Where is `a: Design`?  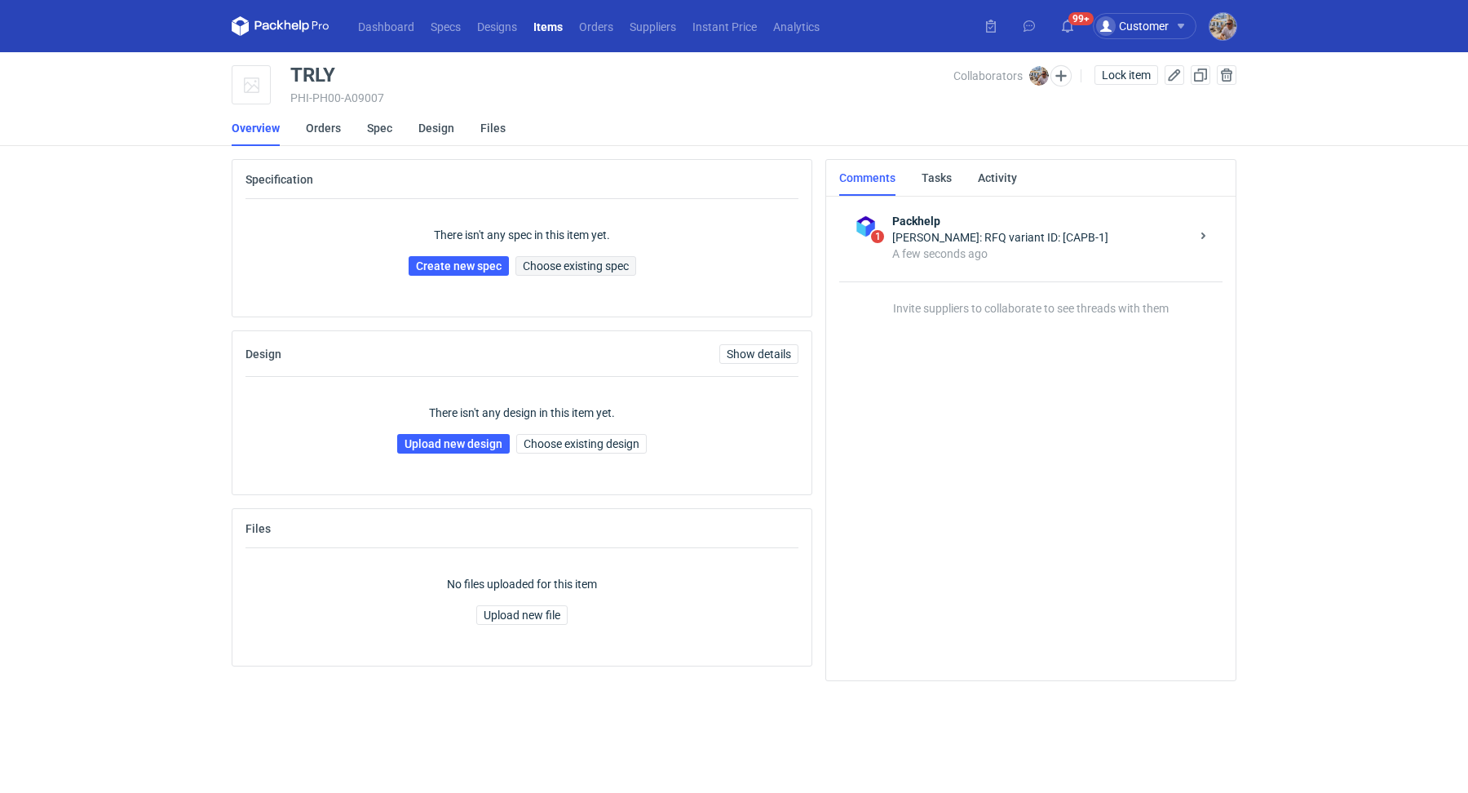 a: Design is located at coordinates (436, 128).